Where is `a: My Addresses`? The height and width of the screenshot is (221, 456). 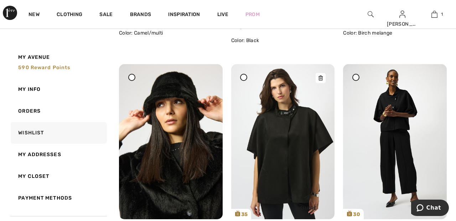
a: My Addresses is located at coordinates (58, 154).